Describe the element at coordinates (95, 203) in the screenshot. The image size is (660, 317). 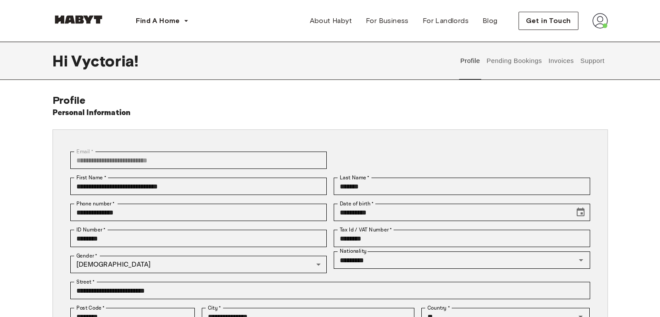
I see `label: Phone number` at that location.